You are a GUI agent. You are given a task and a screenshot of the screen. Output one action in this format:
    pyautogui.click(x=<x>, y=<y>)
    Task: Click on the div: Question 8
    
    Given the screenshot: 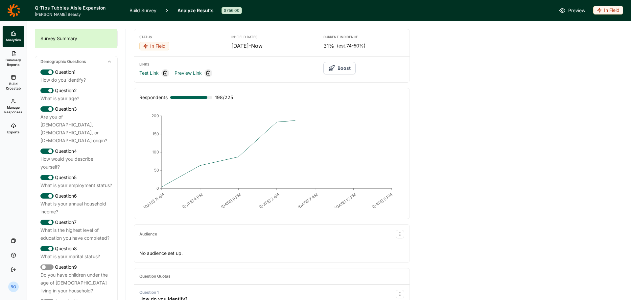 What is the action you would take?
    pyautogui.click(x=76, y=248)
    